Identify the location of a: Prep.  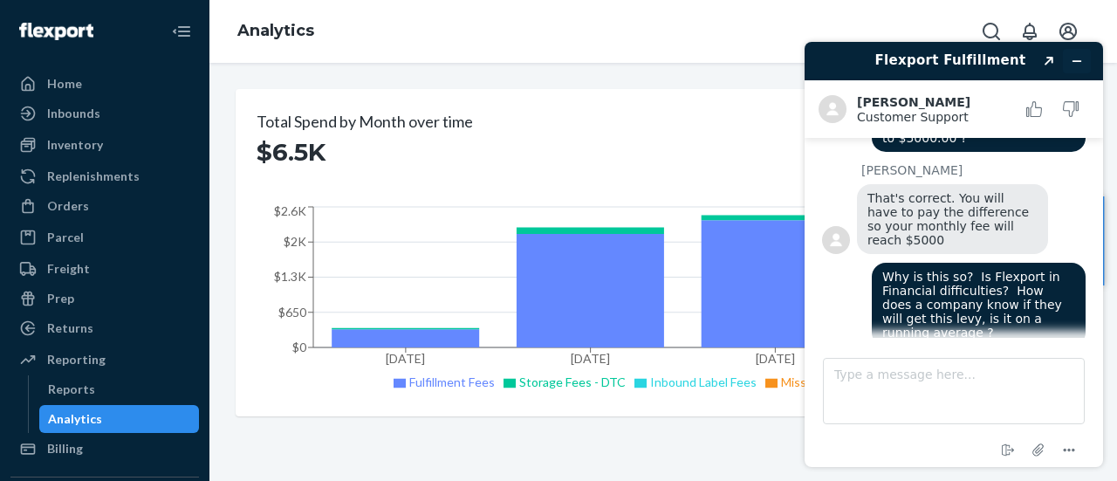
(105, 298).